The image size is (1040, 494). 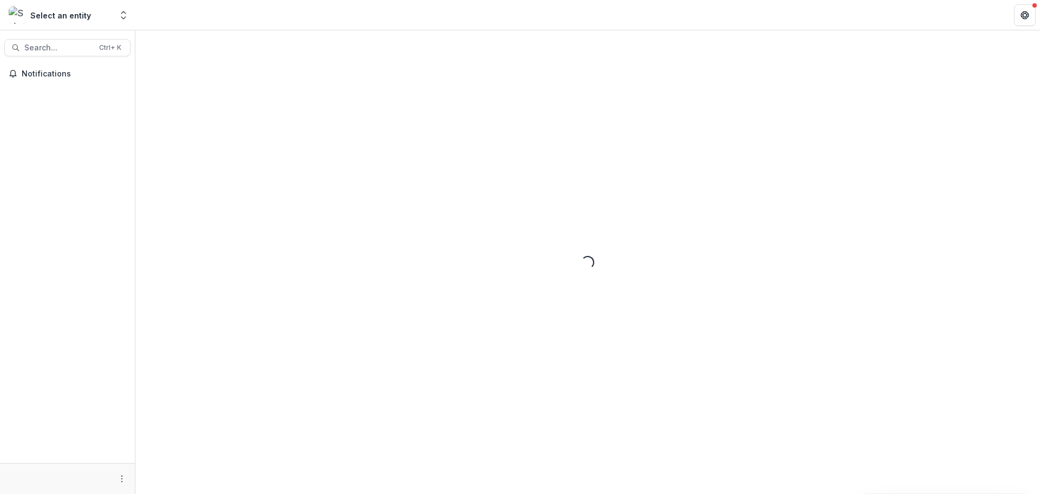 I want to click on button: Search..., so click(x=67, y=48).